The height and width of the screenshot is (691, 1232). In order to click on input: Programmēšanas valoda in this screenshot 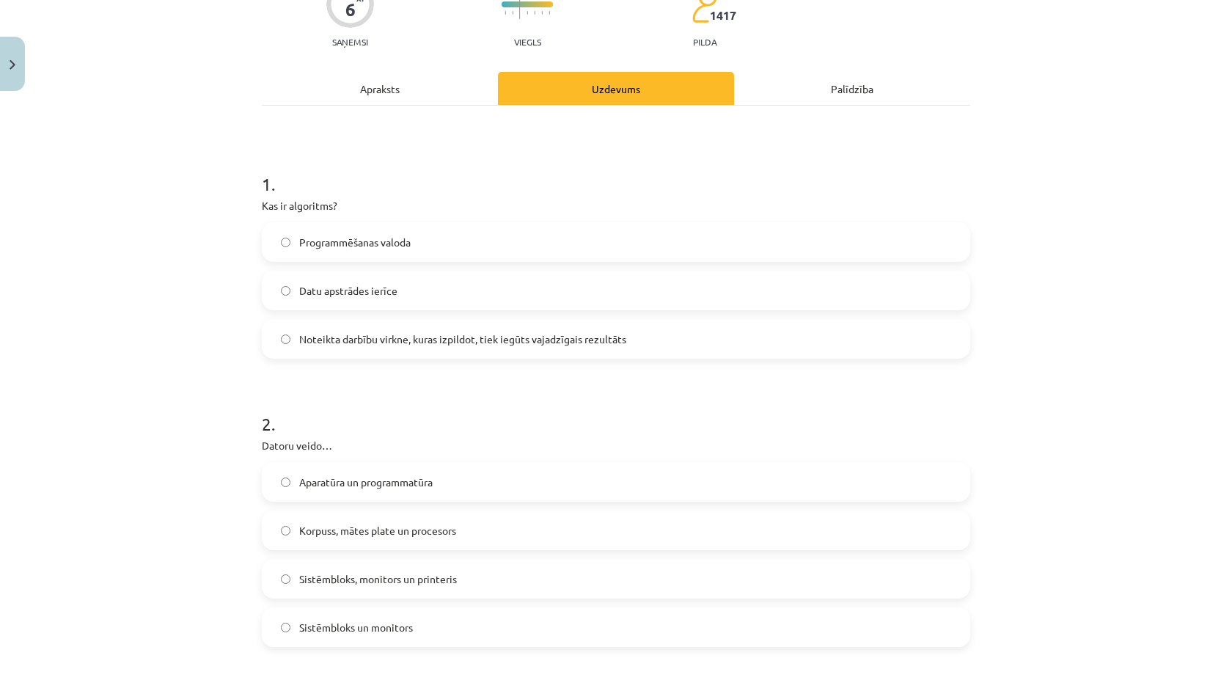, I will do `click(285, 242)`.